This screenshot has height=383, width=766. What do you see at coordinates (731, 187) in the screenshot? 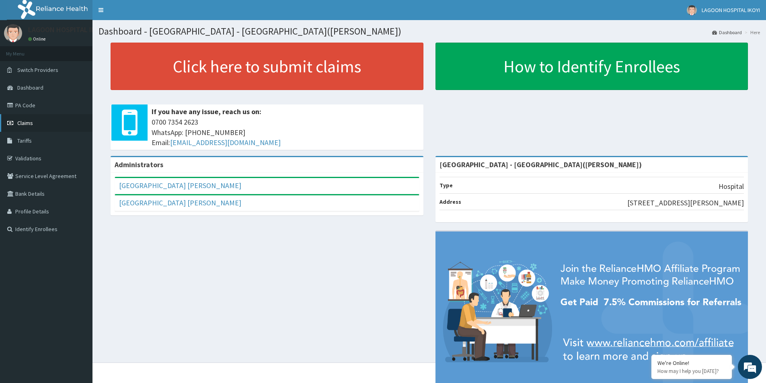
I see `p: Hospital` at bounding box center [731, 187].